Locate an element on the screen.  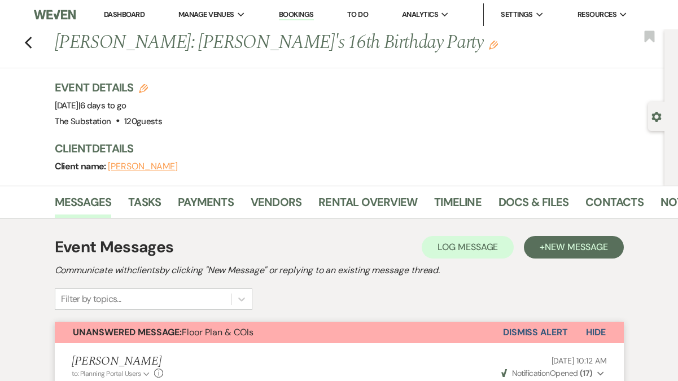
span: Notification is located at coordinates (531, 373).